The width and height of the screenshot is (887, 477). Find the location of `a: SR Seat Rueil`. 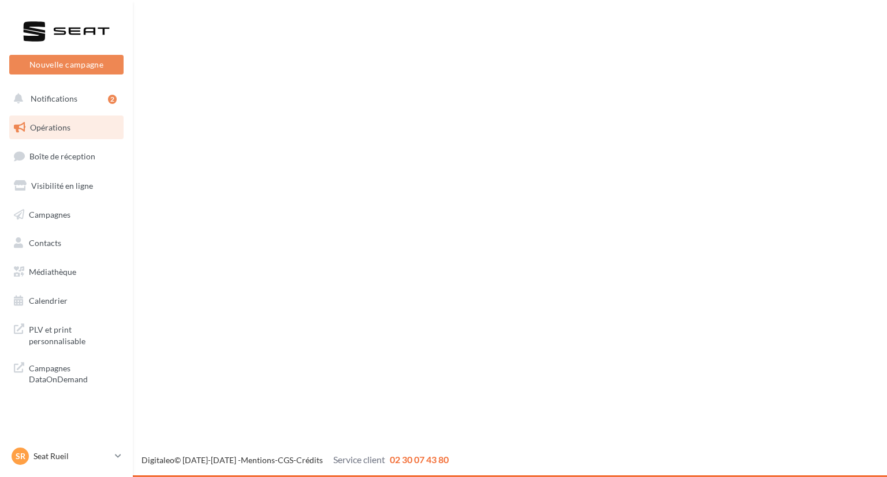

a: SR Seat Rueil is located at coordinates (66, 456).